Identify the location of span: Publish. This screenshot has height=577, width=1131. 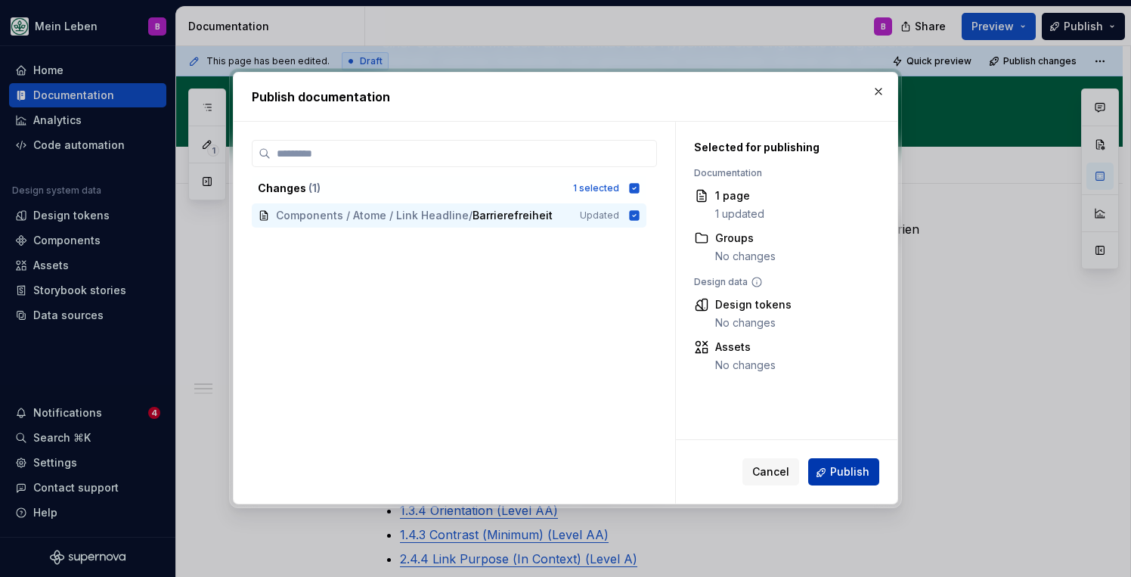
(850, 472).